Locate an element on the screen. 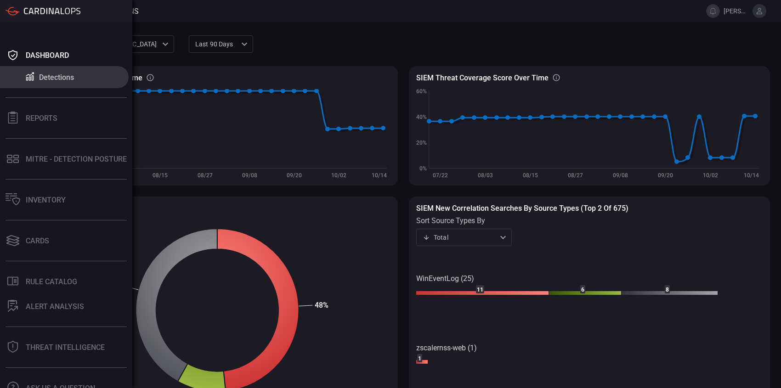 The width and height of the screenshot is (781, 388). div: Rule Catalog is located at coordinates (51, 282).